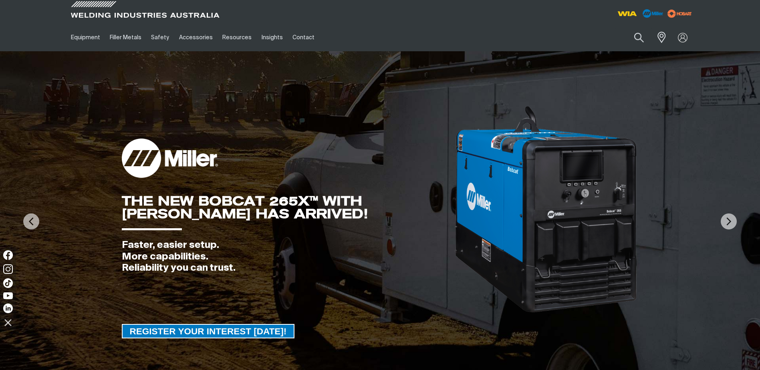 This screenshot has height=370, width=760. Describe the element at coordinates (679, 14) in the screenshot. I see `img: miller` at that location.